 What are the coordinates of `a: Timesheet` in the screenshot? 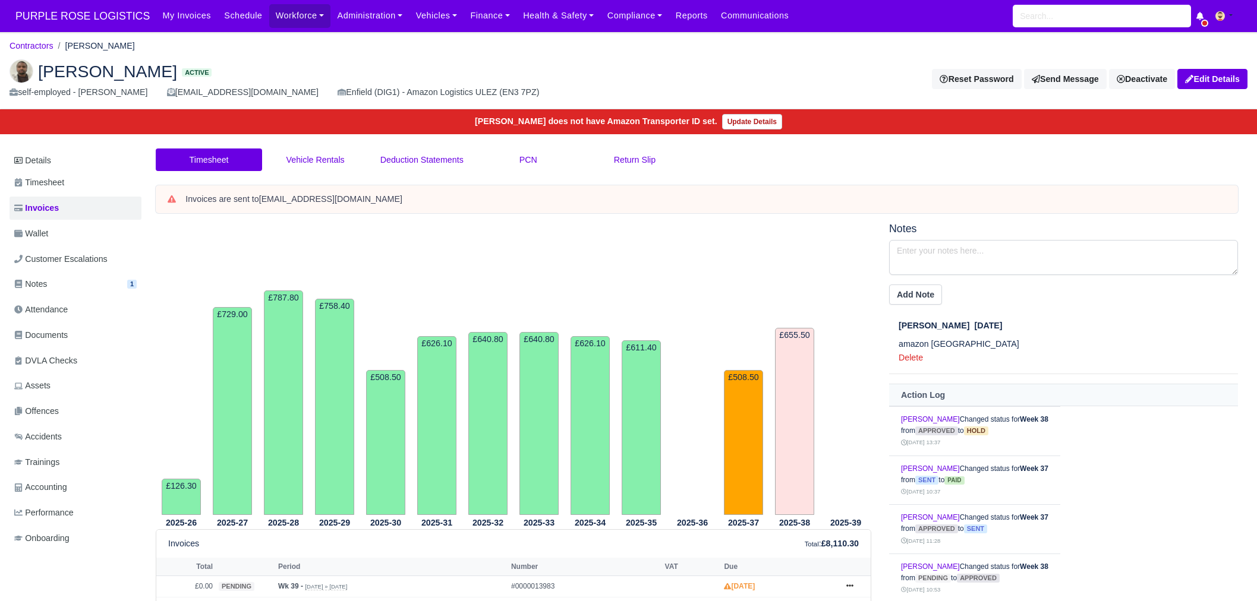 It's located at (209, 160).